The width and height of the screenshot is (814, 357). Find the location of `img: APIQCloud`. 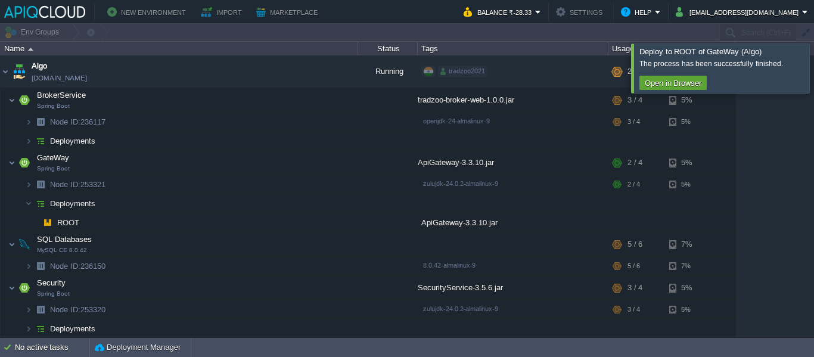

img: APIQCloud is located at coordinates (45, 12).